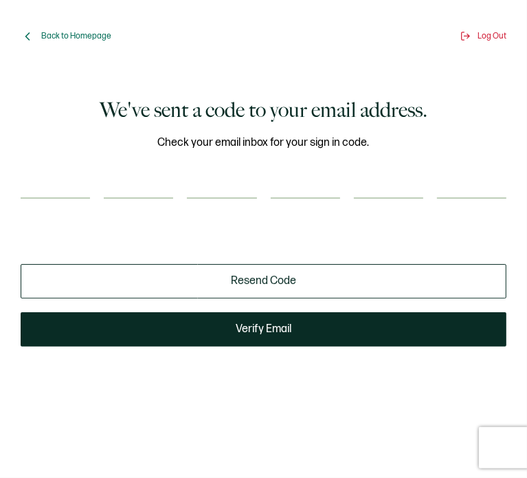 The width and height of the screenshot is (527, 478). Describe the element at coordinates (263, 110) in the screenshot. I see `h1: We've sent a code to your email address.` at that location.